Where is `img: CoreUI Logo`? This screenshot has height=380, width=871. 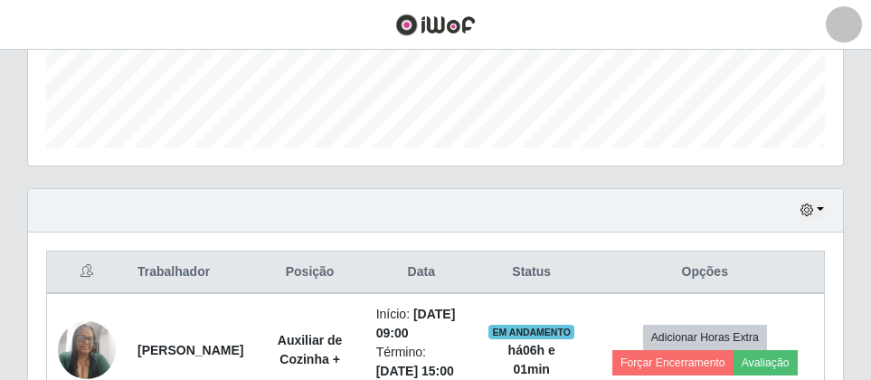
img: CoreUI Logo is located at coordinates (435, 24).